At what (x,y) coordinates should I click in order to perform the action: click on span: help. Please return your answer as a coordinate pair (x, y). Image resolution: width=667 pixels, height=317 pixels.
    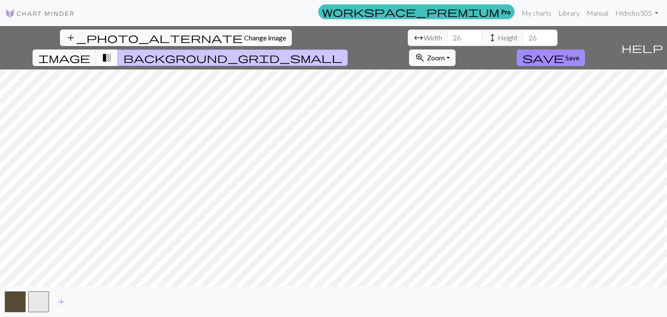
    Looking at the image, I should click on (642, 48).